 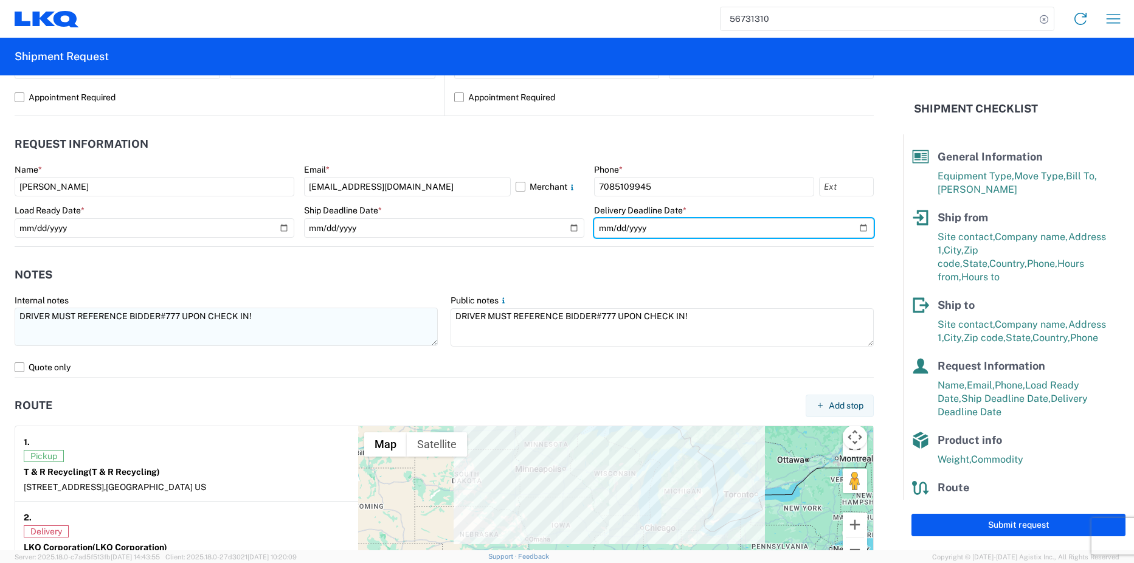 What do you see at coordinates (1081, 176) in the screenshot?
I see `span: Bill To,` at bounding box center [1081, 176].